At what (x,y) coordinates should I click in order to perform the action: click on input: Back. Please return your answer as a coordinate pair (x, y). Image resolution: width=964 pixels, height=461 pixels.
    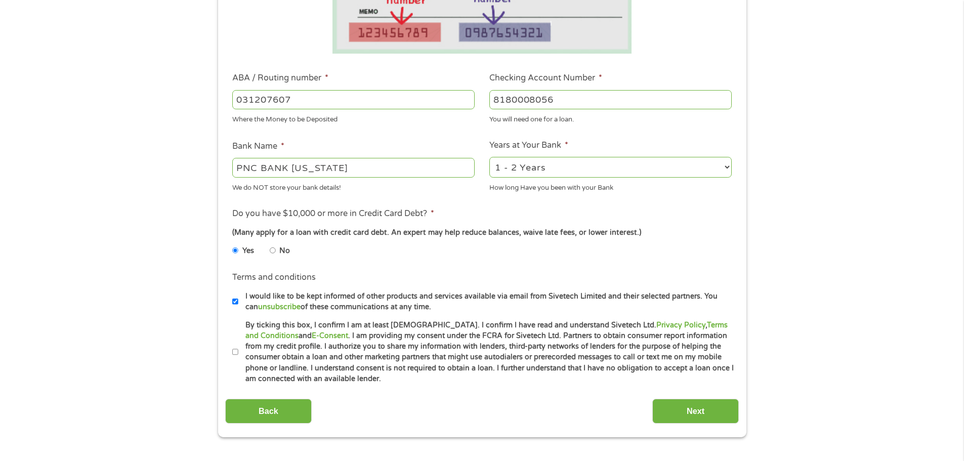
    Looking at the image, I should click on (268, 411).